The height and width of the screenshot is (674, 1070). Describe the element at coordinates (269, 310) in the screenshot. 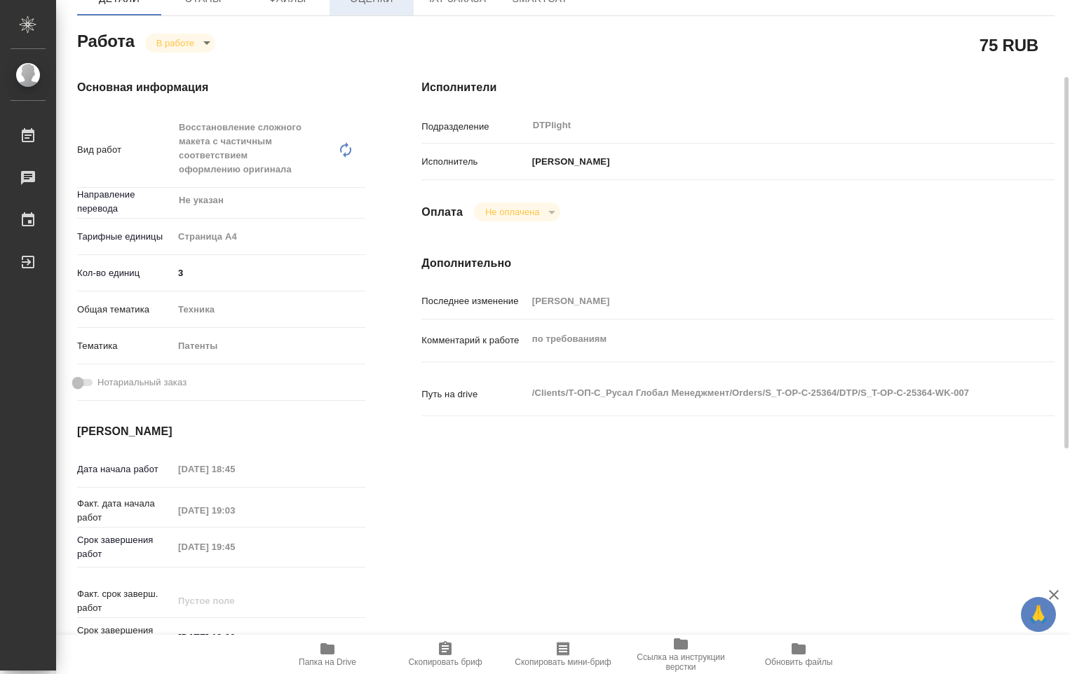

I see `div: Техника` at that location.